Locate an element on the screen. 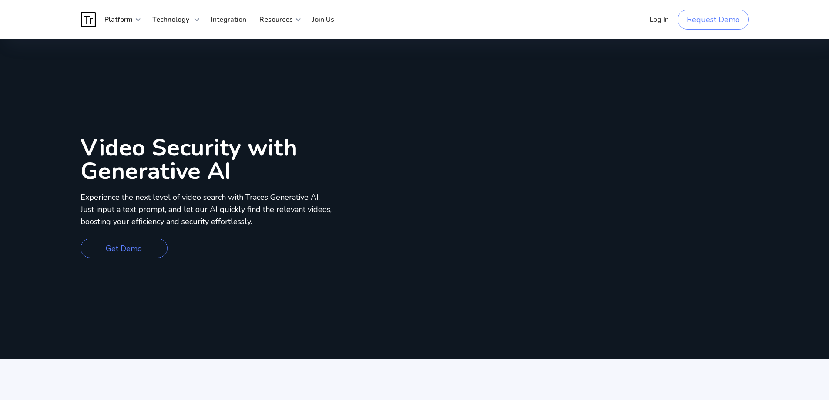 Image resolution: width=829 pixels, height=400 pixels. p: Experience the next level of video search with Traces Generative AI. Just input a text prompt, an... is located at coordinates (206, 210).